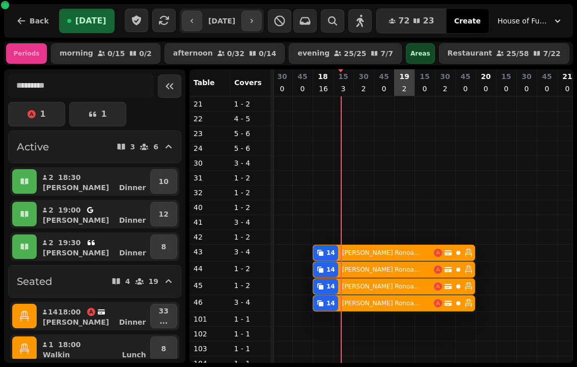 Image resolution: width=577 pixels, height=367 pixels. Describe the element at coordinates (35, 281) in the screenshot. I see `h2: Seated` at that location.